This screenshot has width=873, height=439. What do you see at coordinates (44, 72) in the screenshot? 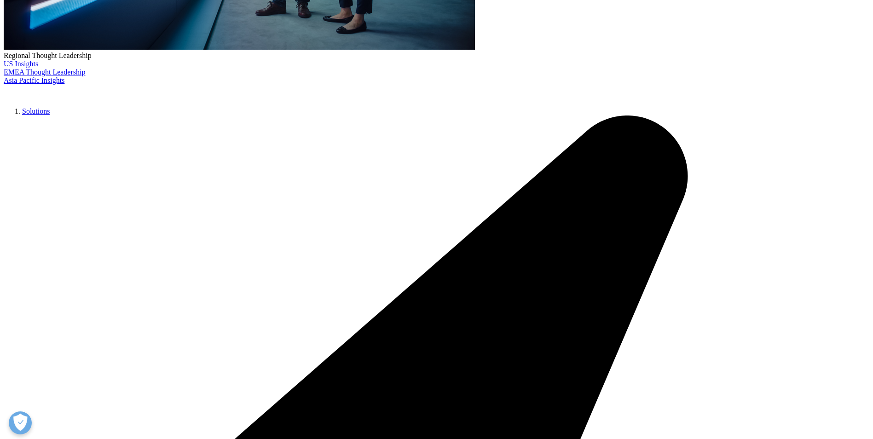
I see `a: EMEA Thought Leadership` at bounding box center [44, 72].